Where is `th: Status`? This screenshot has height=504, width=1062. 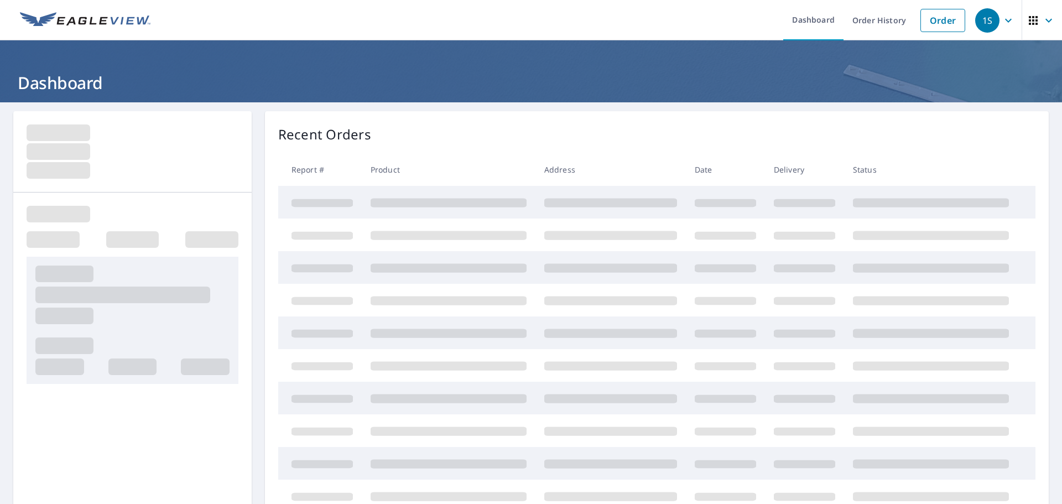
th: Status is located at coordinates (931, 169).